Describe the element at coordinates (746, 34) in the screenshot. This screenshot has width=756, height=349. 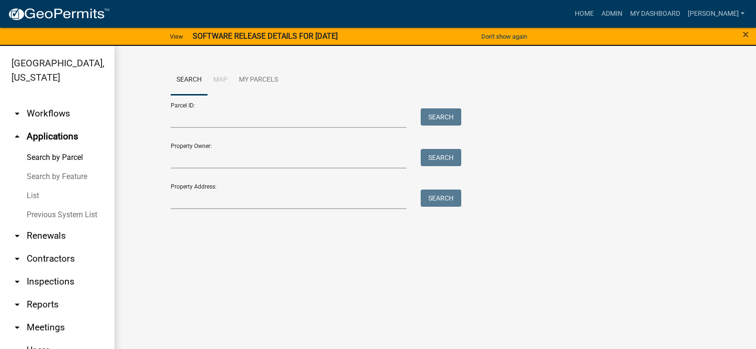
I see `button: Close` at that location.